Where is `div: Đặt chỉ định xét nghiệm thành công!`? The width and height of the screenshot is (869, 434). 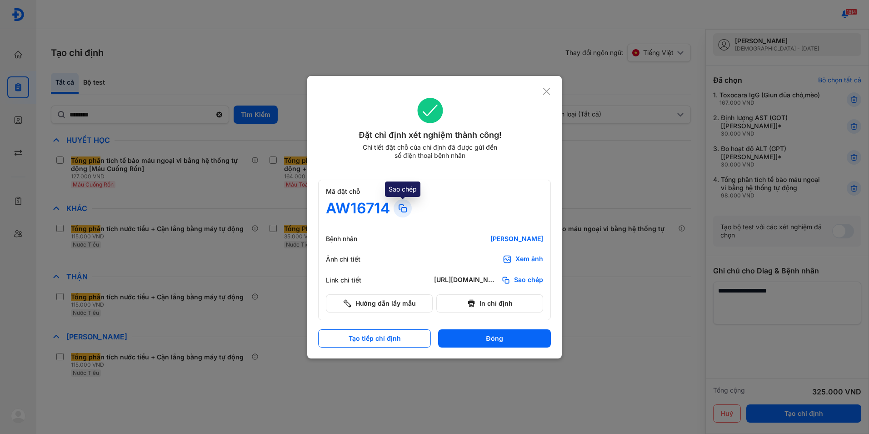 div: Đặt chỉ định xét nghiệm thành công! is located at coordinates (430, 135).